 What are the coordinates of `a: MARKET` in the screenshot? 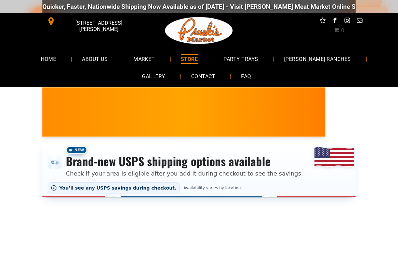 It's located at (144, 59).